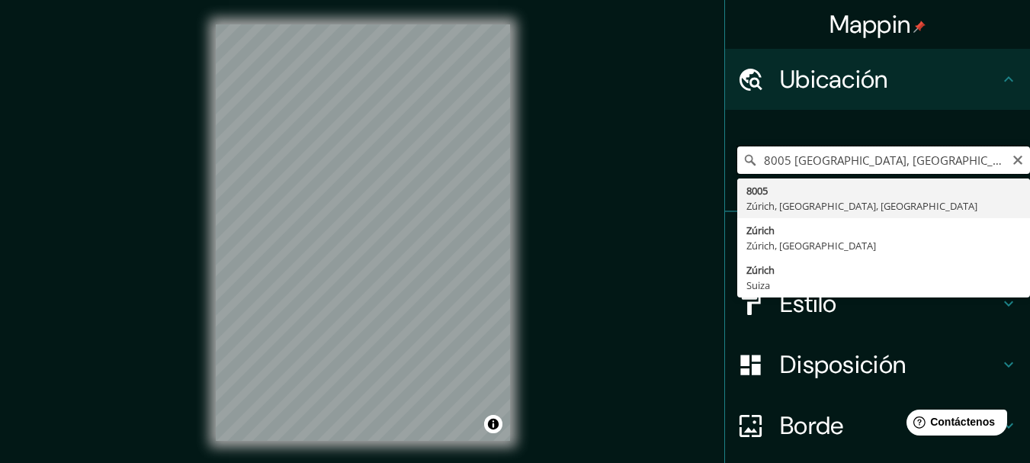  Describe the element at coordinates (363, 232) in the screenshot. I see `canvas: Mapa` at that location.